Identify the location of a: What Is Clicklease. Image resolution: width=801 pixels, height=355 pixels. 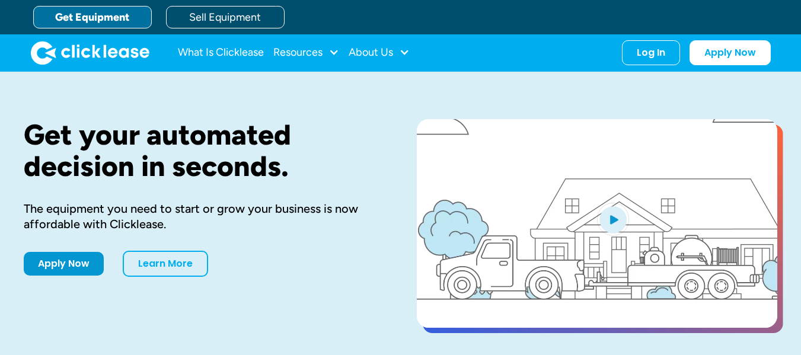
(220, 53).